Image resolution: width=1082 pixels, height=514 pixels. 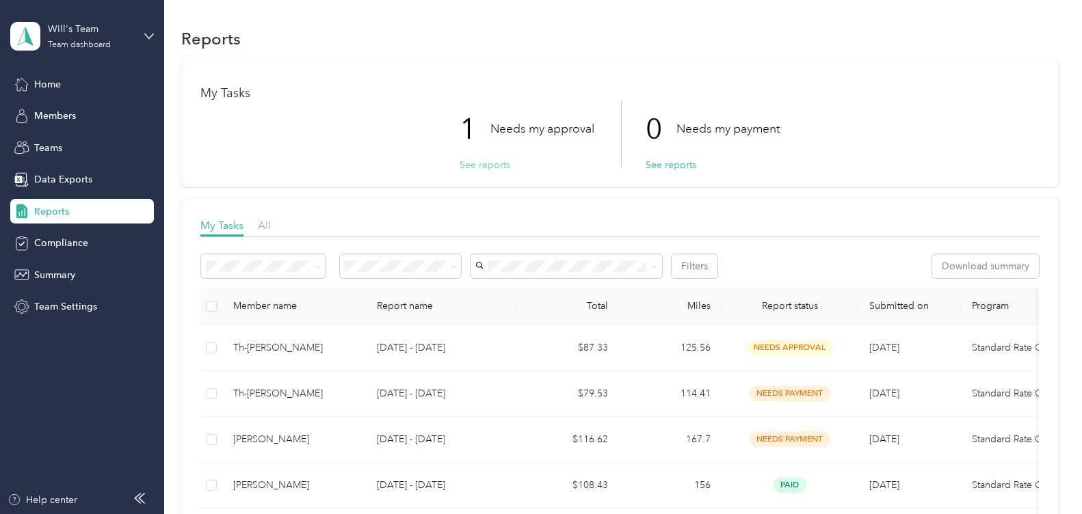 What do you see at coordinates (211, 38) in the screenshot?
I see `h1: Reports` at bounding box center [211, 38].